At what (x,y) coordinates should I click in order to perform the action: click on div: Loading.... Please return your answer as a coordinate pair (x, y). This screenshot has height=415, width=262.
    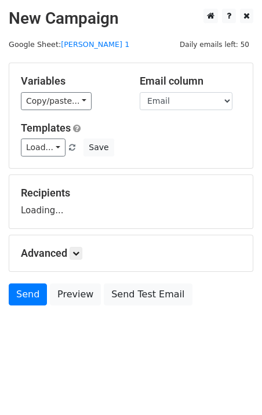
    Looking at the image, I should click on (131, 202).